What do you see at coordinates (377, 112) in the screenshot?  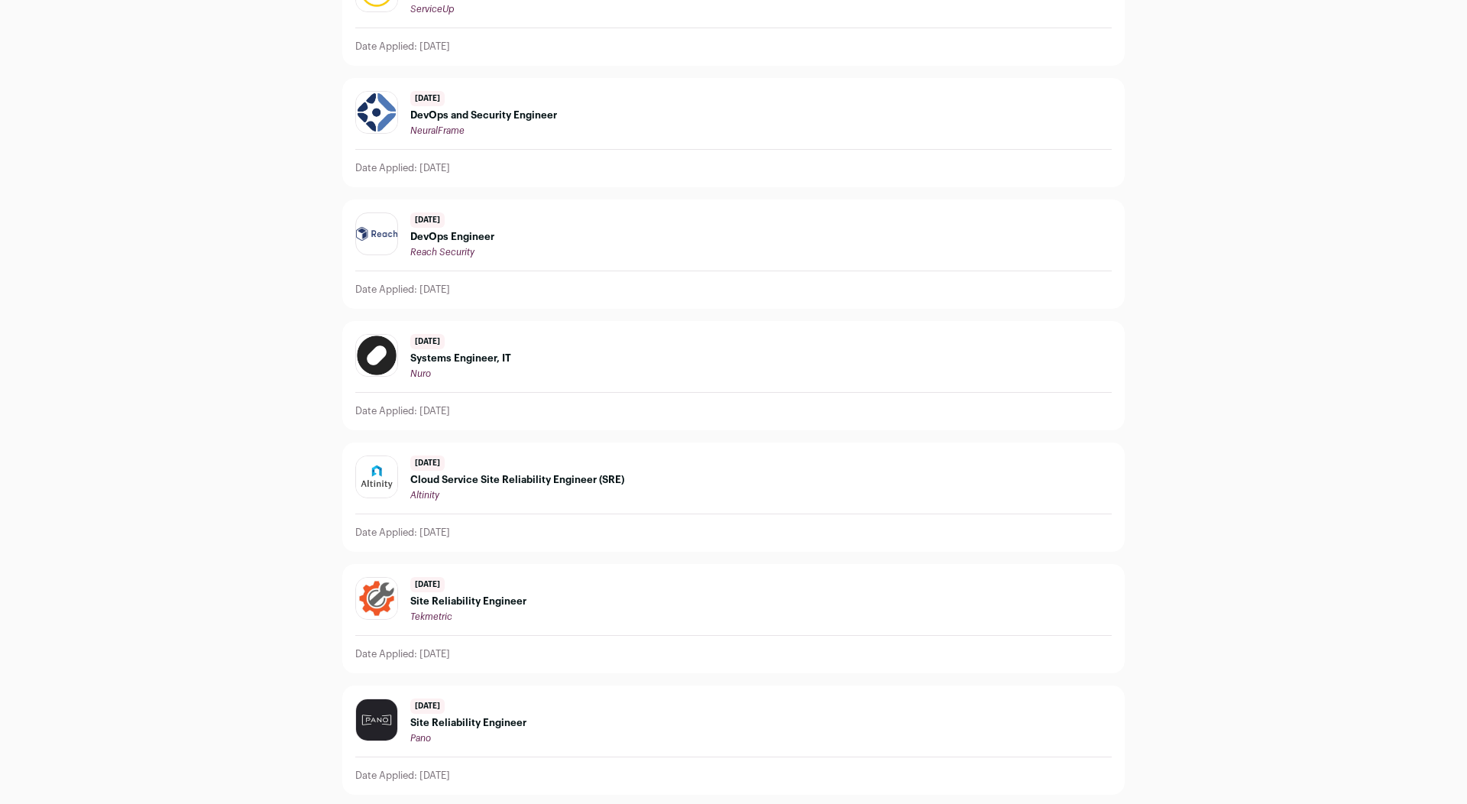 I see `img: ad609db20195b73a6069ee1a43b0f60034d5c5aeb6bdeb42b0756306ef0da0f1.jpg` at bounding box center [377, 112].